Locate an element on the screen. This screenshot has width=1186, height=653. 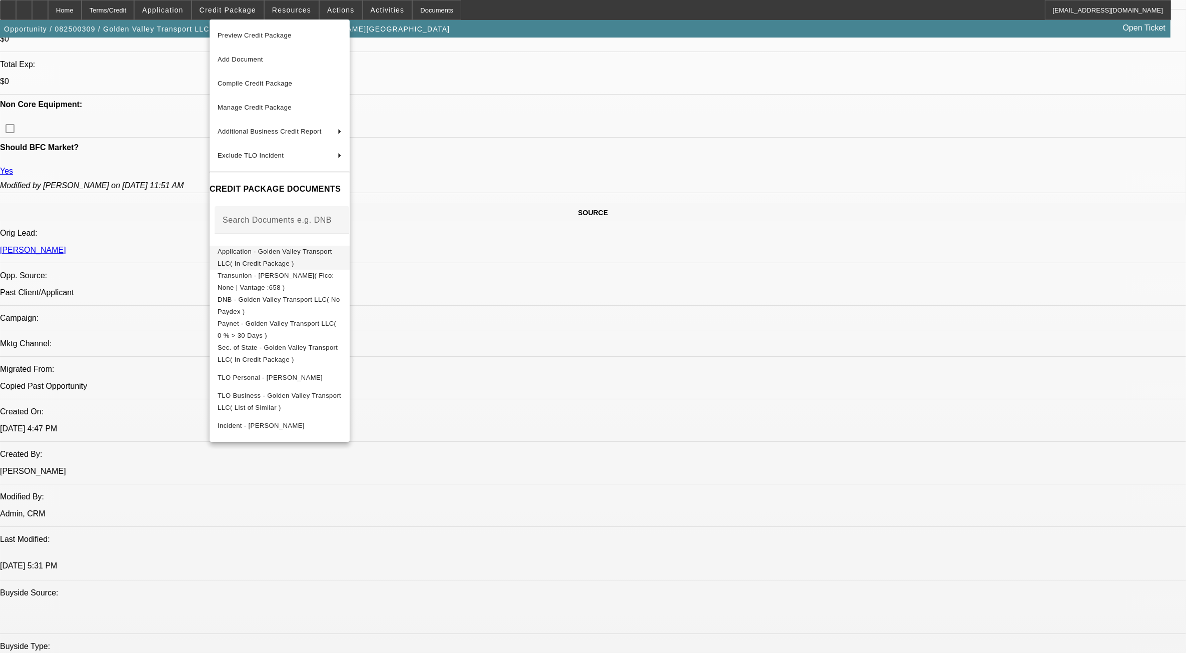
span: DNB - Golden Valley Transport LLC( No Paydex ) is located at coordinates (279, 305).